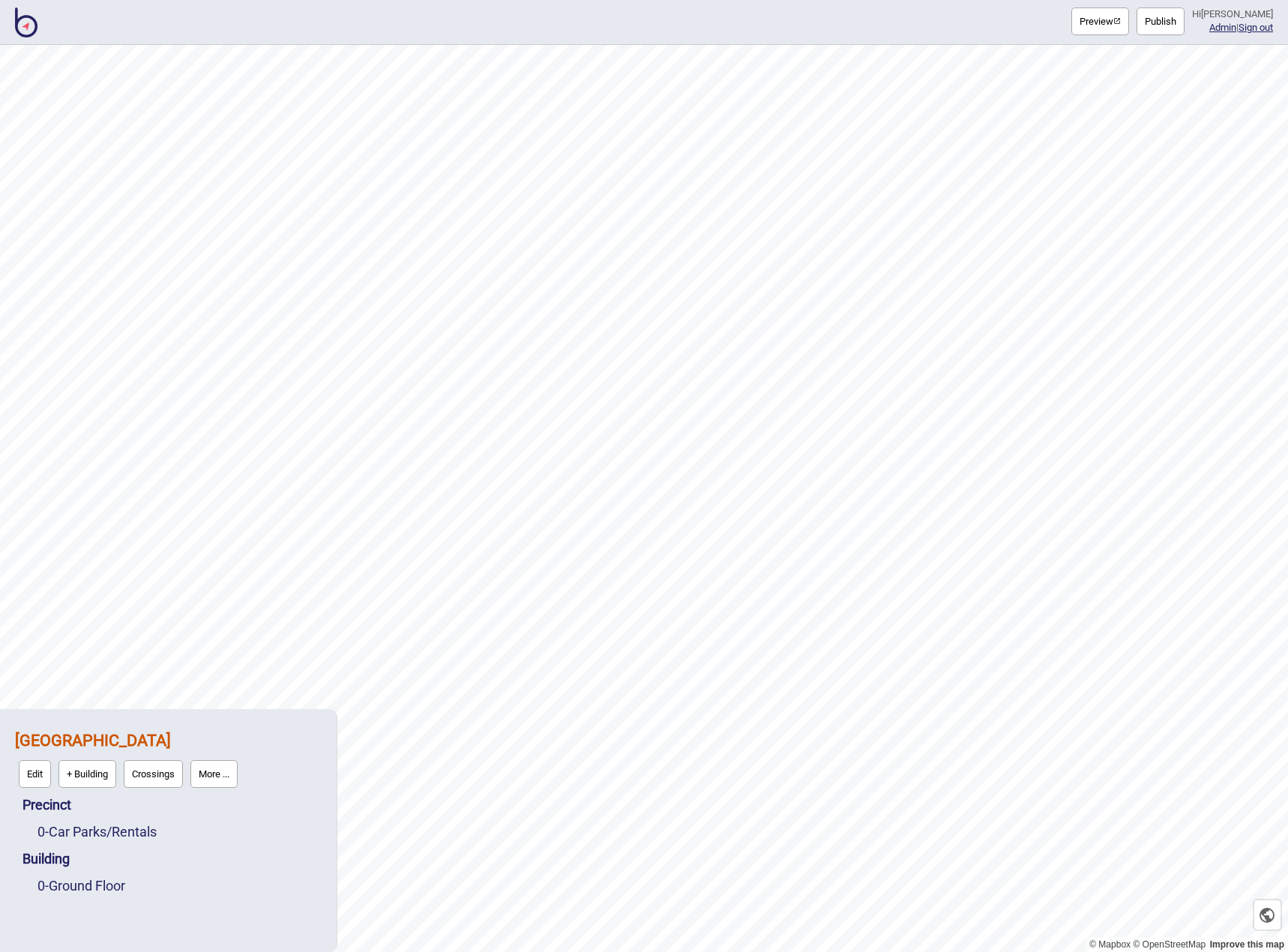 The image size is (1288, 952). Describe the element at coordinates (1256, 27) in the screenshot. I see `button: Sign out` at that location.